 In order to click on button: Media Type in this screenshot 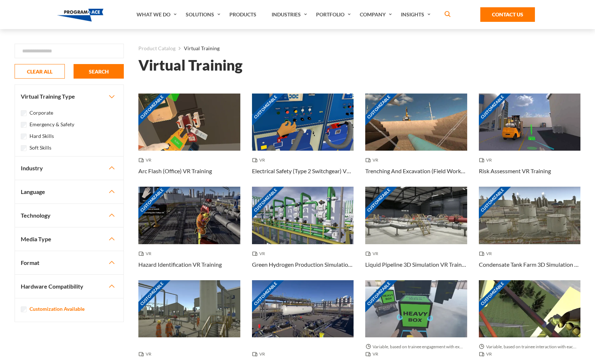, I will do `click(69, 239)`.